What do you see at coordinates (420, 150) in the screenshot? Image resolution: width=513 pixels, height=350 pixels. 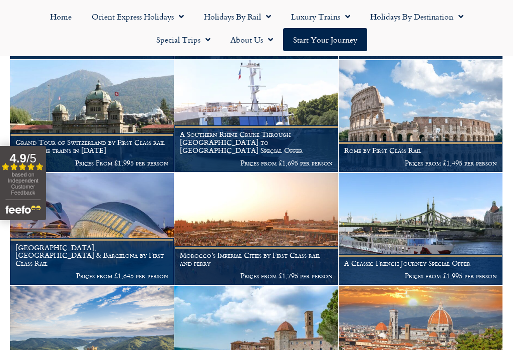 I see `h1: Rome by First Class Rail` at bounding box center [420, 150].